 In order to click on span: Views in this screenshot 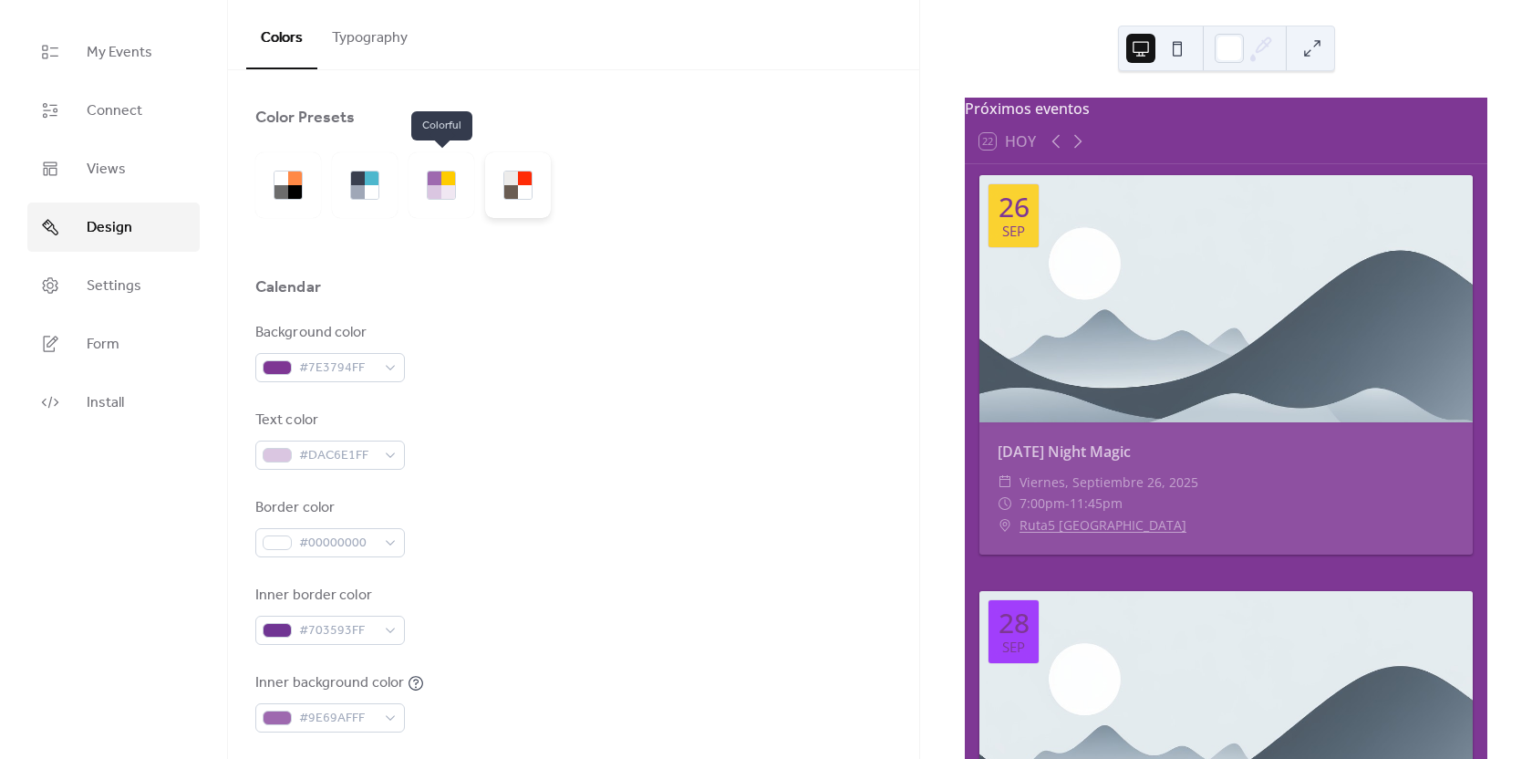, I will do `click(106, 170)`.